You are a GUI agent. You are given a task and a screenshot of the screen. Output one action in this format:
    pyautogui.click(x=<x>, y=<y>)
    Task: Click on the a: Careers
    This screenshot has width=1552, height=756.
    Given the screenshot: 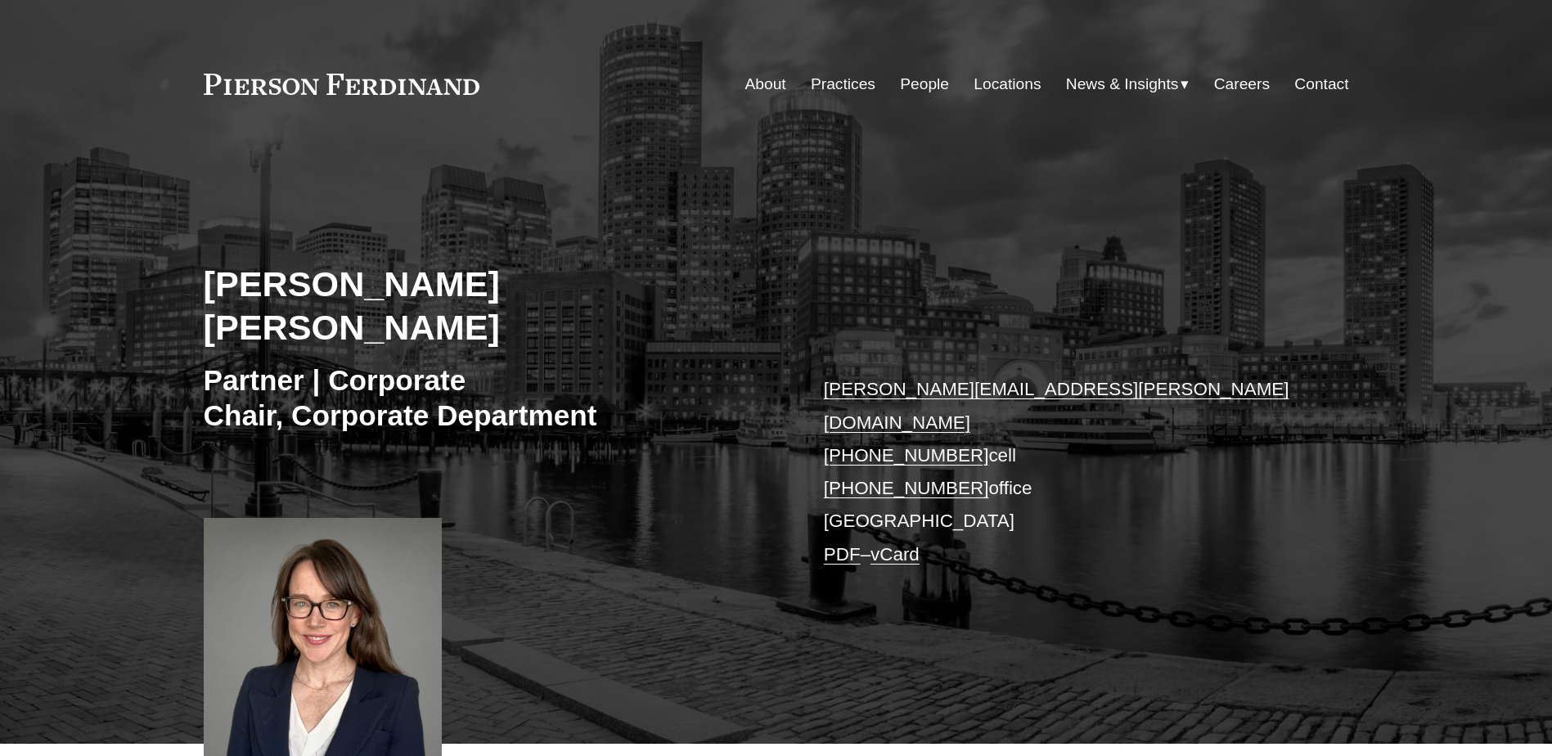 What is the action you would take?
    pyautogui.click(x=1242, y=84)
    